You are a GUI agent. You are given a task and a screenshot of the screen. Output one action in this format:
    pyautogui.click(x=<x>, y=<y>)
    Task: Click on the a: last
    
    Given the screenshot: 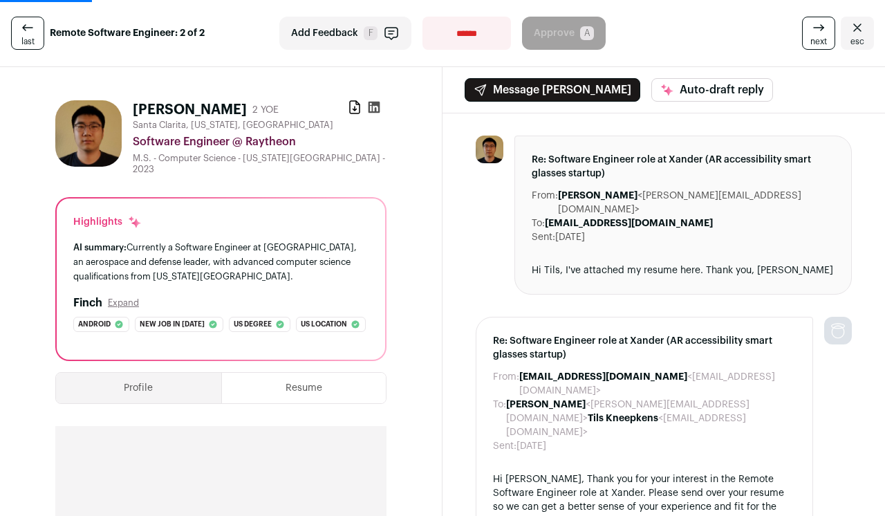 What is the action you would take?
    pyautogui.click(x=28, y=33)
    